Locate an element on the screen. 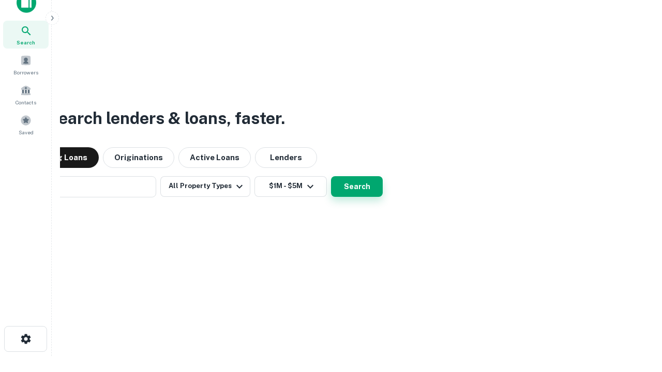 This screenshot has width=662, height=372. button: Active Loans is located at coordinates (215, 158).